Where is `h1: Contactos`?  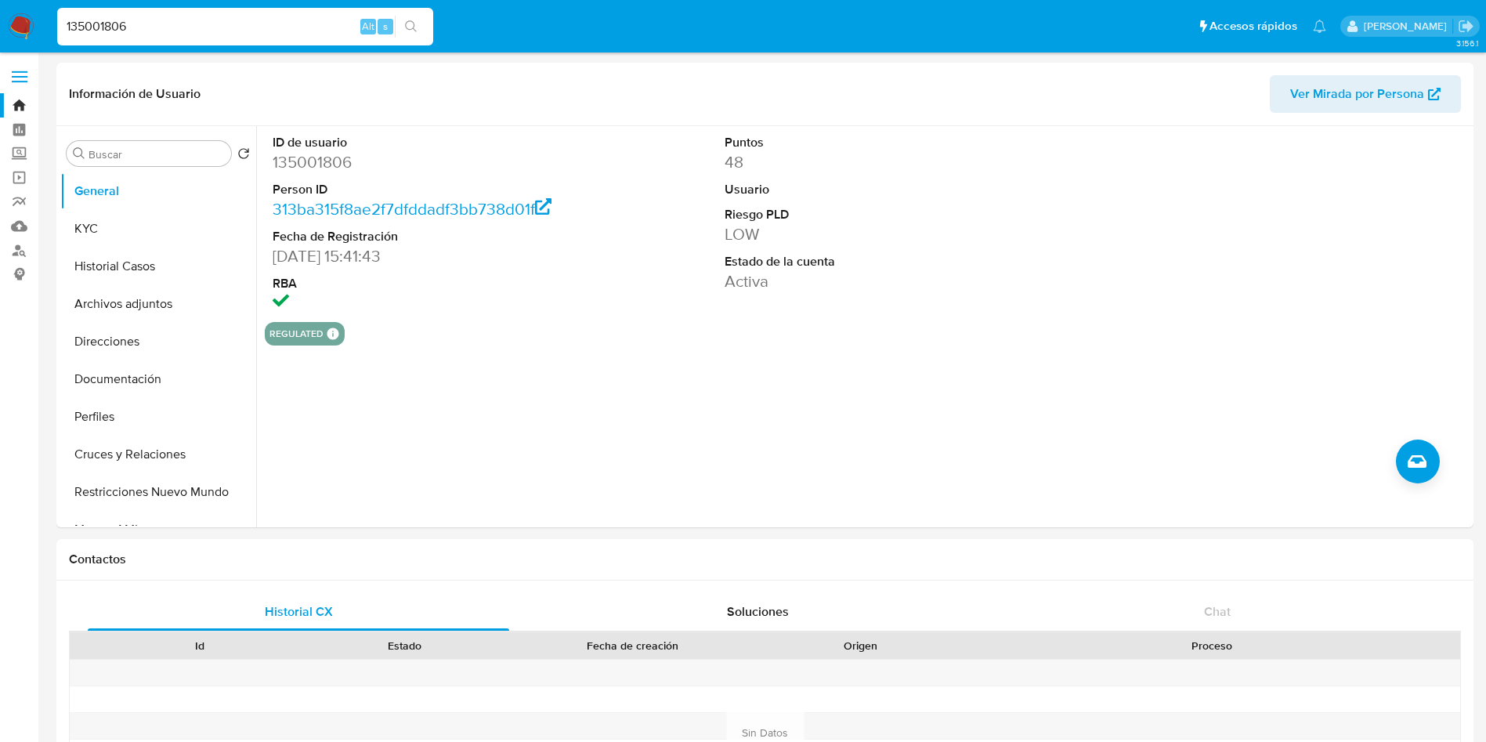
h1: Contactos is located at coordinates (764, 559).